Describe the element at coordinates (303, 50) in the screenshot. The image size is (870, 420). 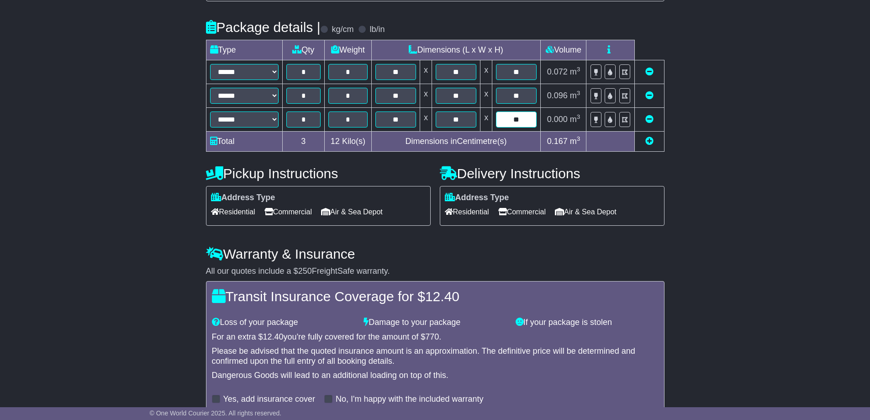
I see `td: Qty` at that location.